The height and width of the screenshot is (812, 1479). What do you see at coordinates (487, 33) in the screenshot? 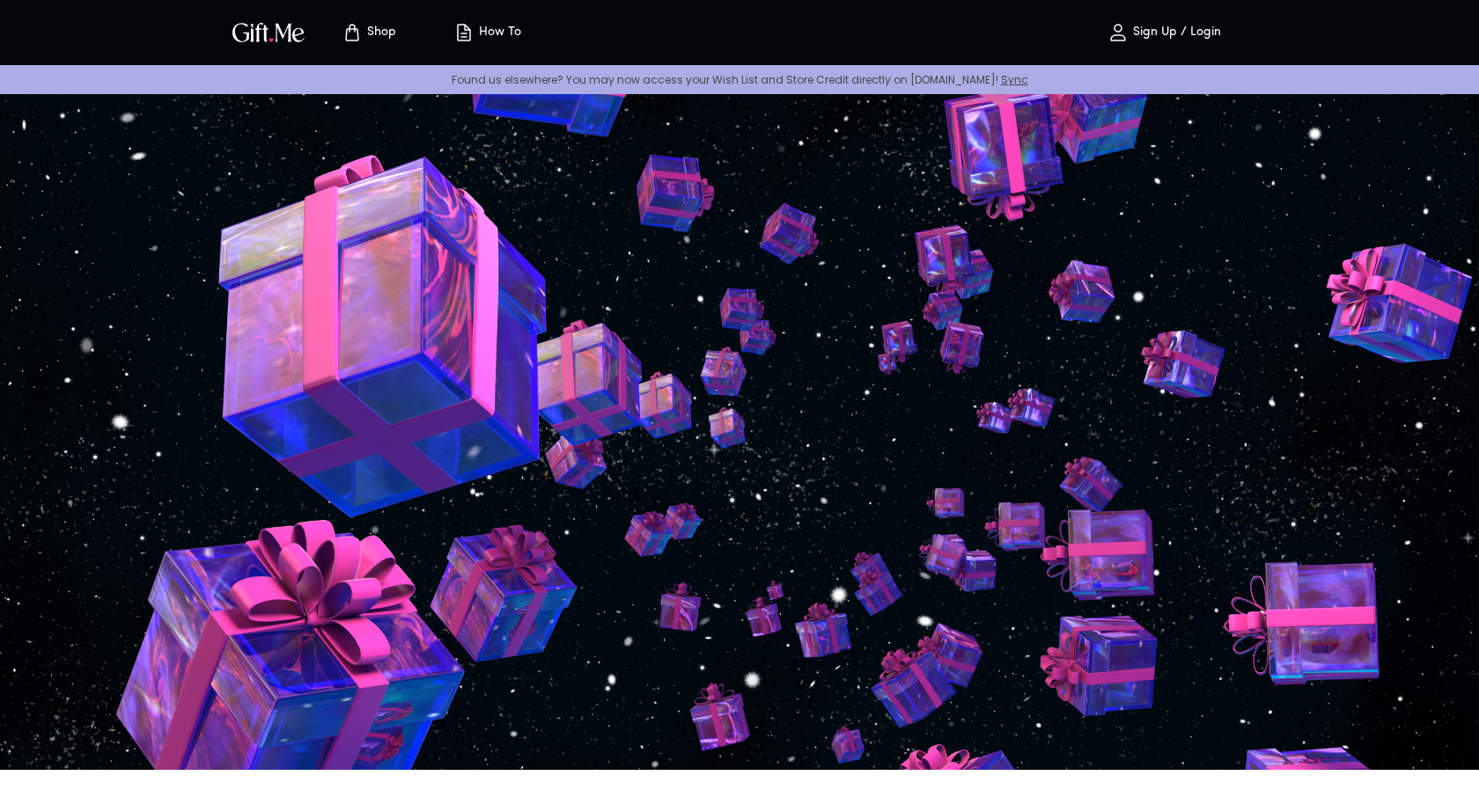
I see `button: How To` at bounding box center [487, 33].